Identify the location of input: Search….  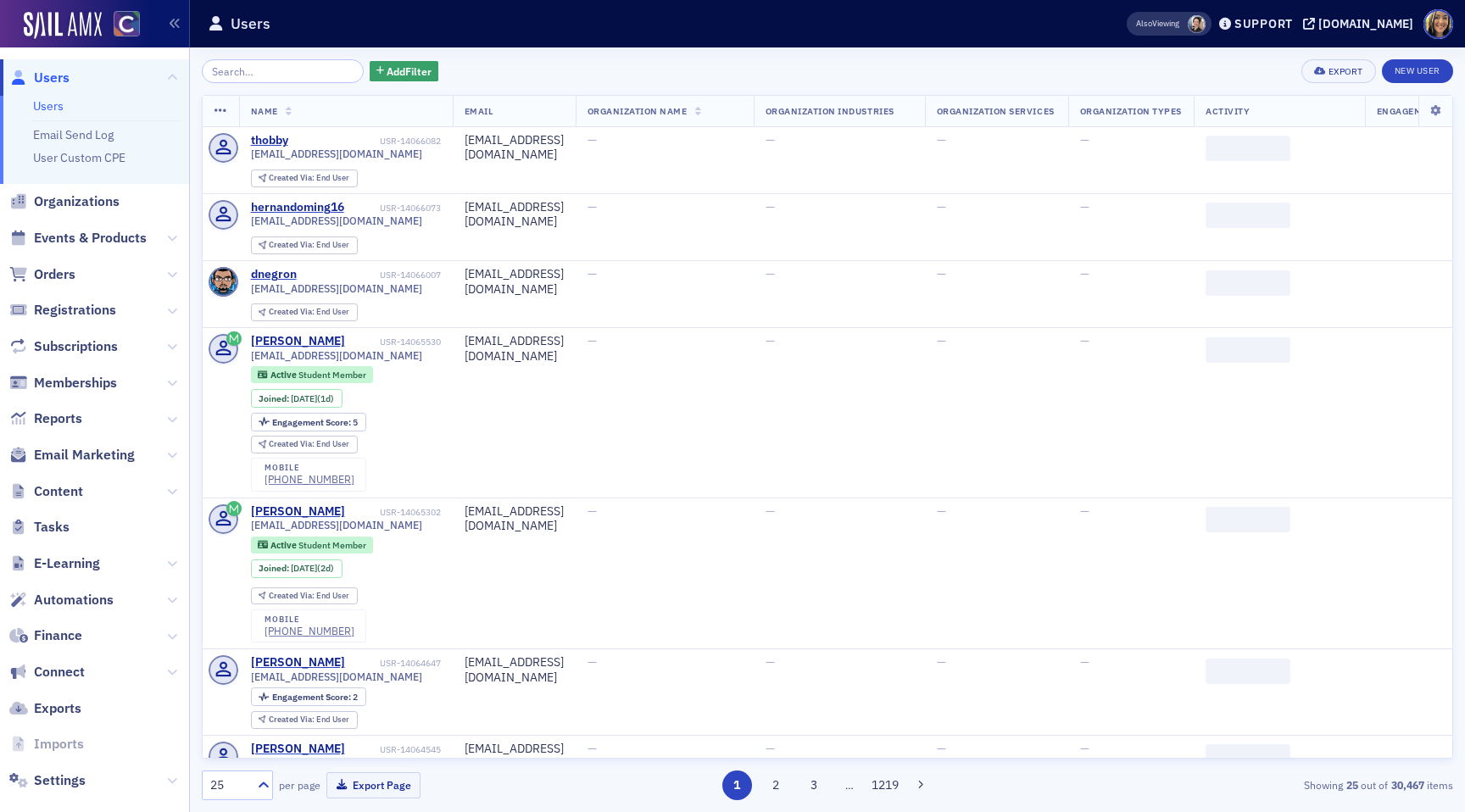
(282, 72).